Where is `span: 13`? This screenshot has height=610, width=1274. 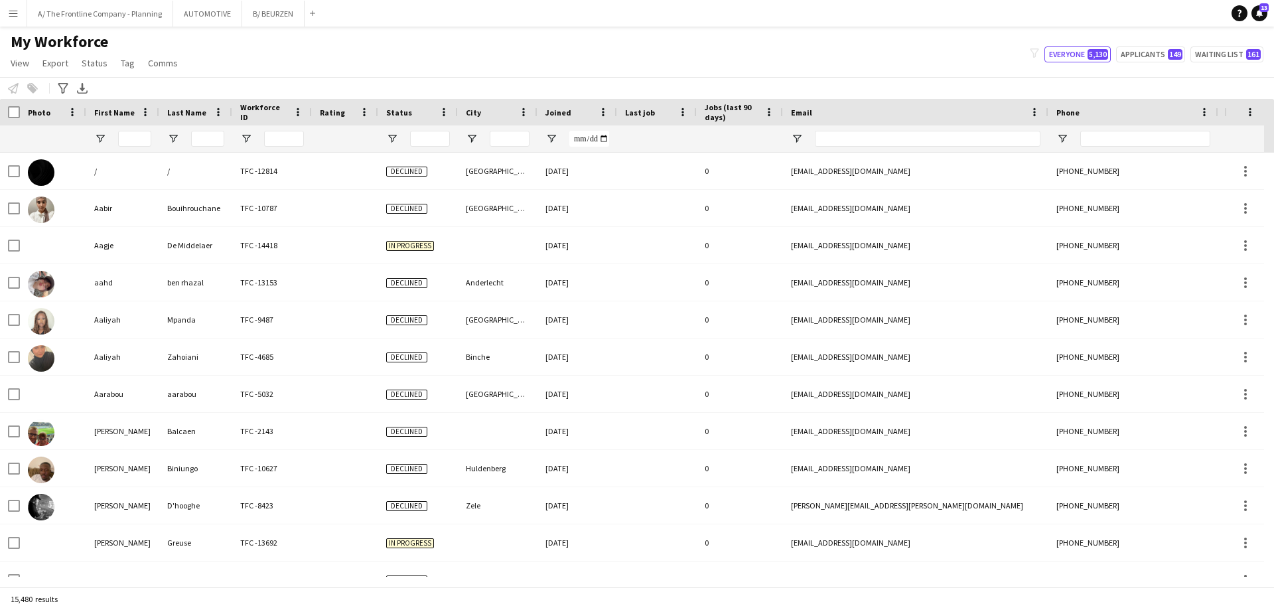
span: 13 is located at coordinates (1264, 7).